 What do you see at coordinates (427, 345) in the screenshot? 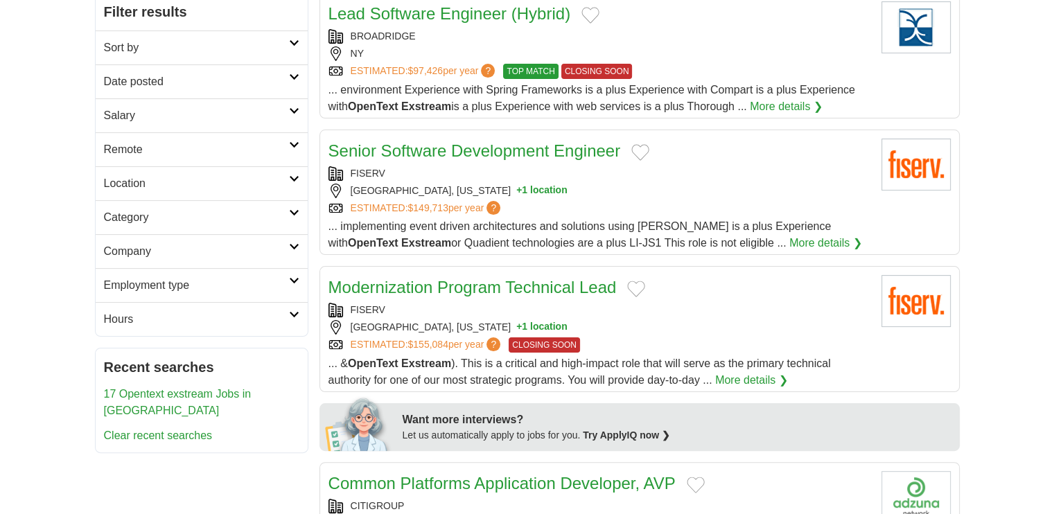
I see `a: ESTIMATED:$155,084per year?` at bounding box center [427, 345].